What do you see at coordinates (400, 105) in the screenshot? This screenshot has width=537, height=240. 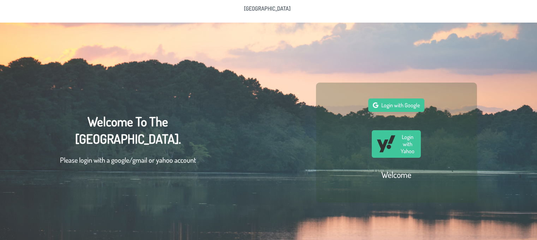 I see `span: Login with Google` at bounding box center [400, 105].